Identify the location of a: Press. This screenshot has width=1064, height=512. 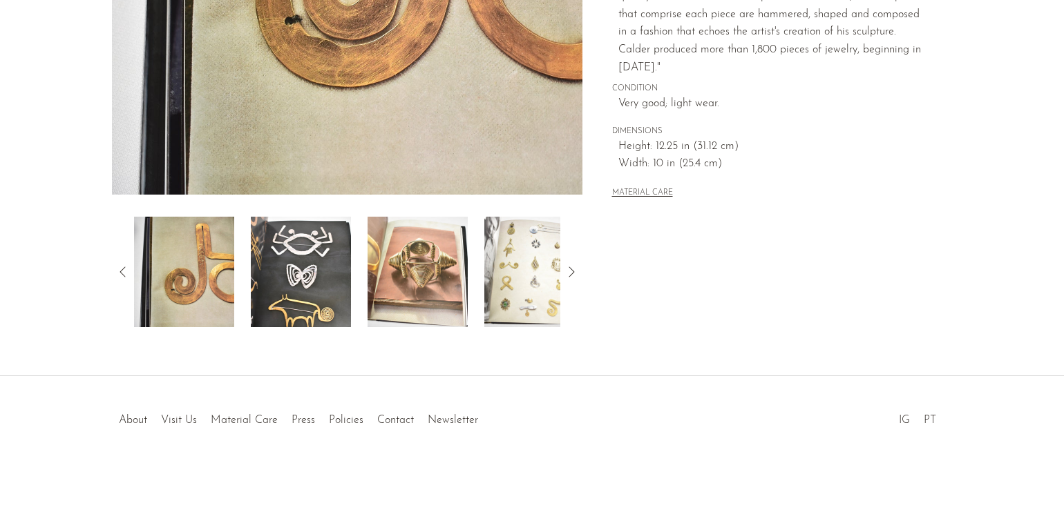
(303, 421).